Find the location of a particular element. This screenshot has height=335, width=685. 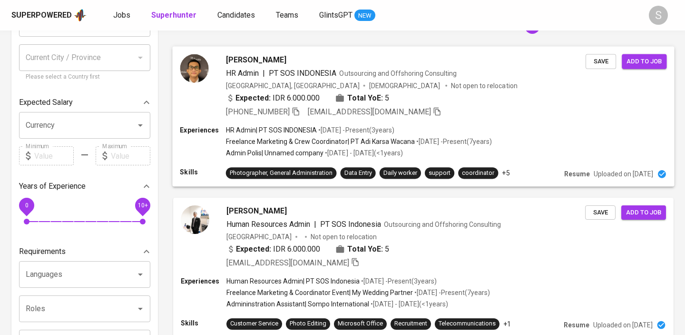

a: Teams is located at coordinates (288, 15).